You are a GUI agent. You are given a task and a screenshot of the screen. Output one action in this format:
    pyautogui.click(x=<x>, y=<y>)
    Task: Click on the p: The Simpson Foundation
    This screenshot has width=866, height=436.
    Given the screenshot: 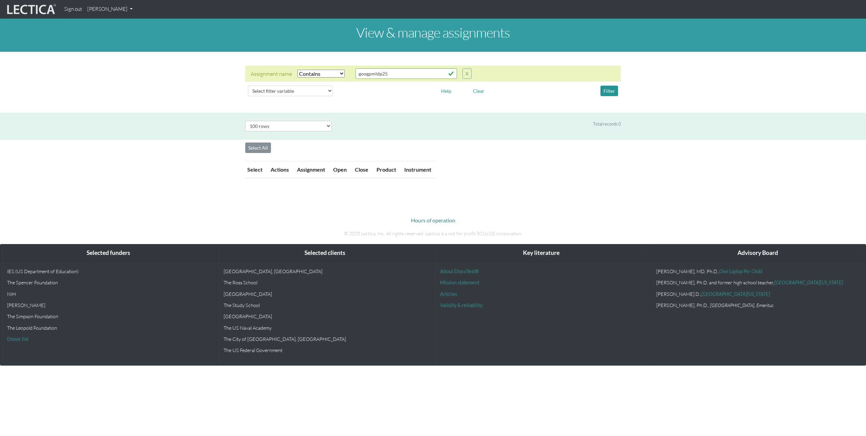 What is the action you would take?
    pyautogui.click(x=108, y=316)
    